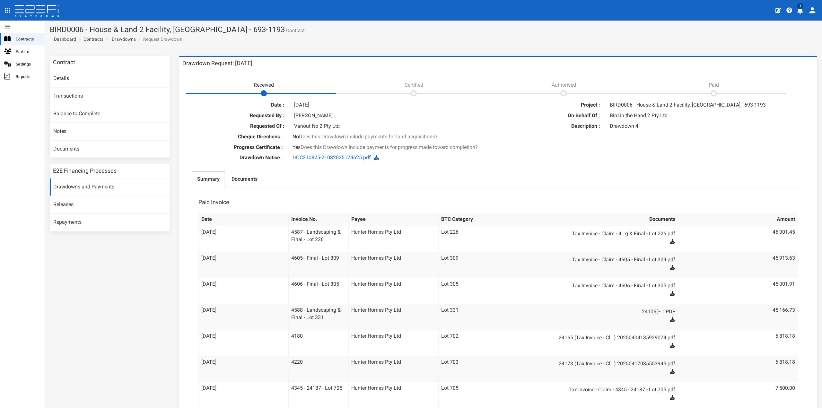  I want to click on span: Paid, so click(714, 85).